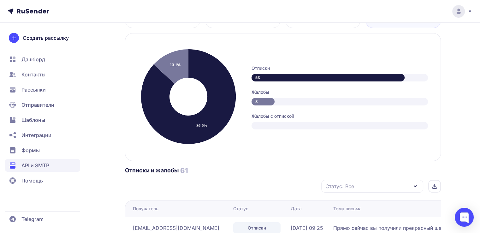 The width and height of the screenshot is (480, 233). Describe the element at coordinates (33, 219) in the screenshot. I see `span: Telegram` at that location.